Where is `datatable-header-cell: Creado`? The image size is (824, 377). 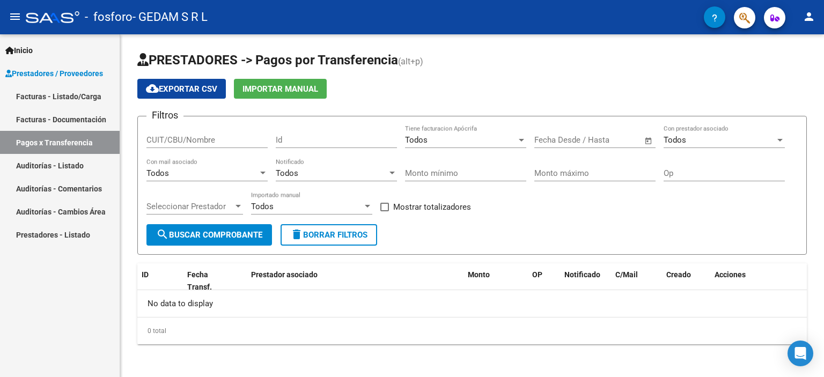 datatable-header-cell: Creado is located at coordinates (686, 281).